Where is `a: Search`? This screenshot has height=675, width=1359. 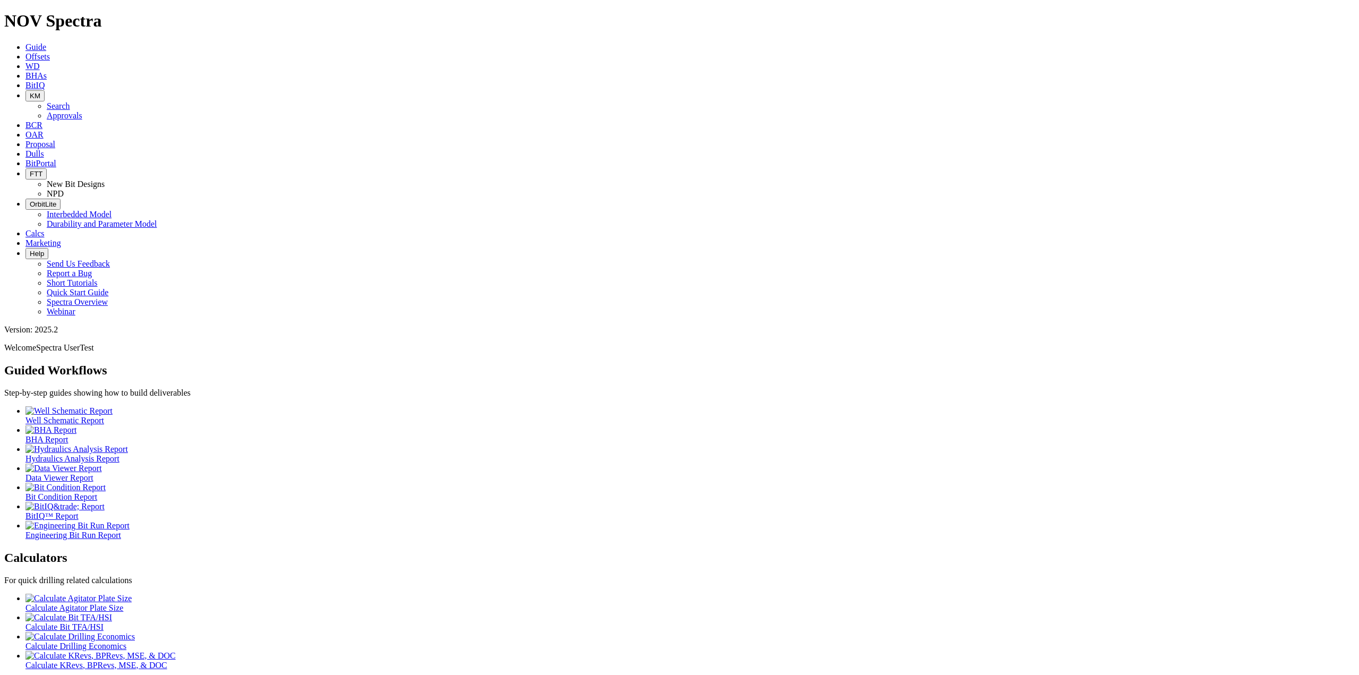
a: Search is located at coordinates (58, 106).